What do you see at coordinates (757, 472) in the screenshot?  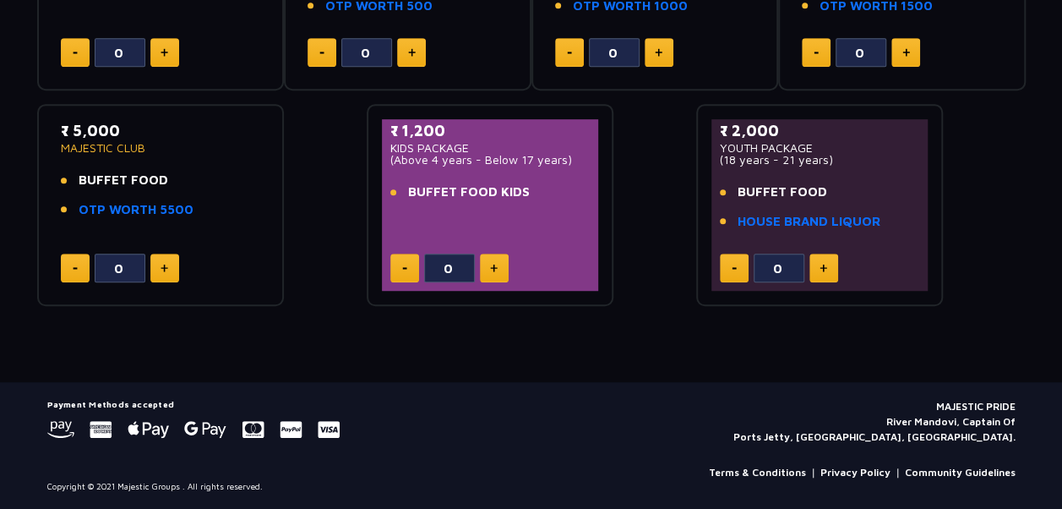 I see `a: Terms & Conditions` at bounding box center [757, 472].